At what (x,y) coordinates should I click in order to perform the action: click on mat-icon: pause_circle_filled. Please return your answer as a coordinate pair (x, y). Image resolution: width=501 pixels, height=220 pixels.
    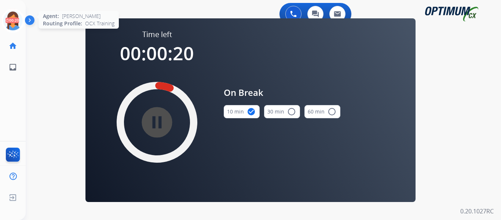
    Looking at the image, I should click on (157, 122).